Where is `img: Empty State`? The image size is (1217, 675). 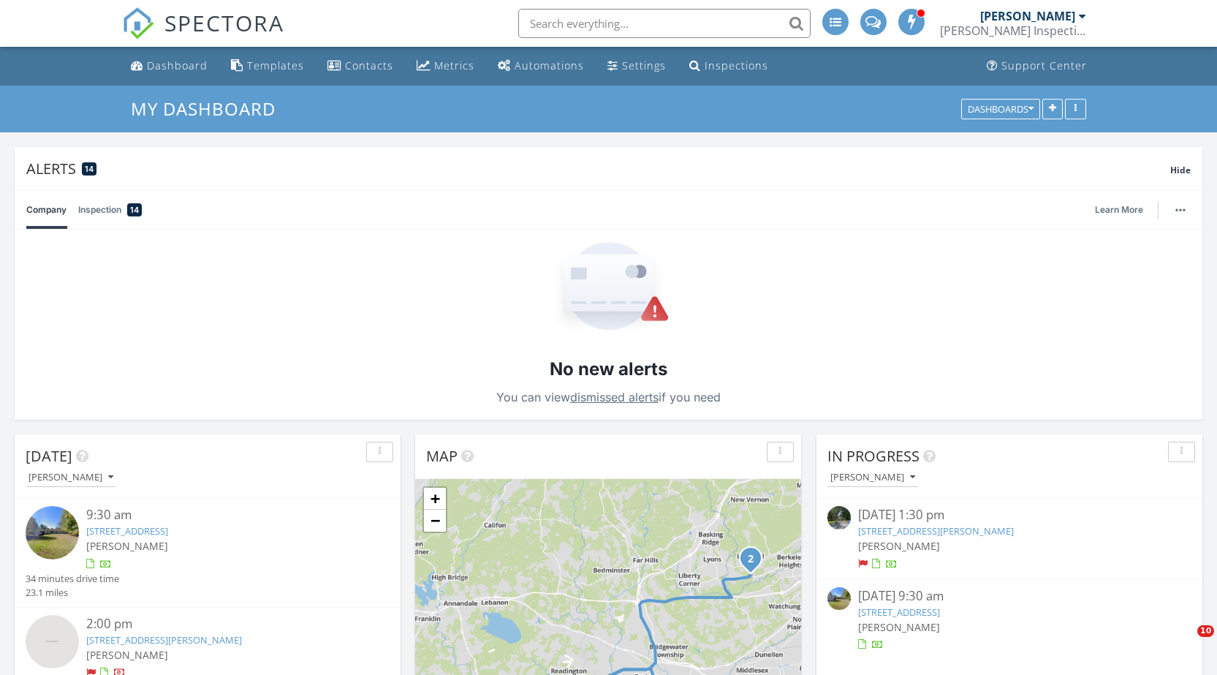 img: Empty State is located at coordinates (609, 287).